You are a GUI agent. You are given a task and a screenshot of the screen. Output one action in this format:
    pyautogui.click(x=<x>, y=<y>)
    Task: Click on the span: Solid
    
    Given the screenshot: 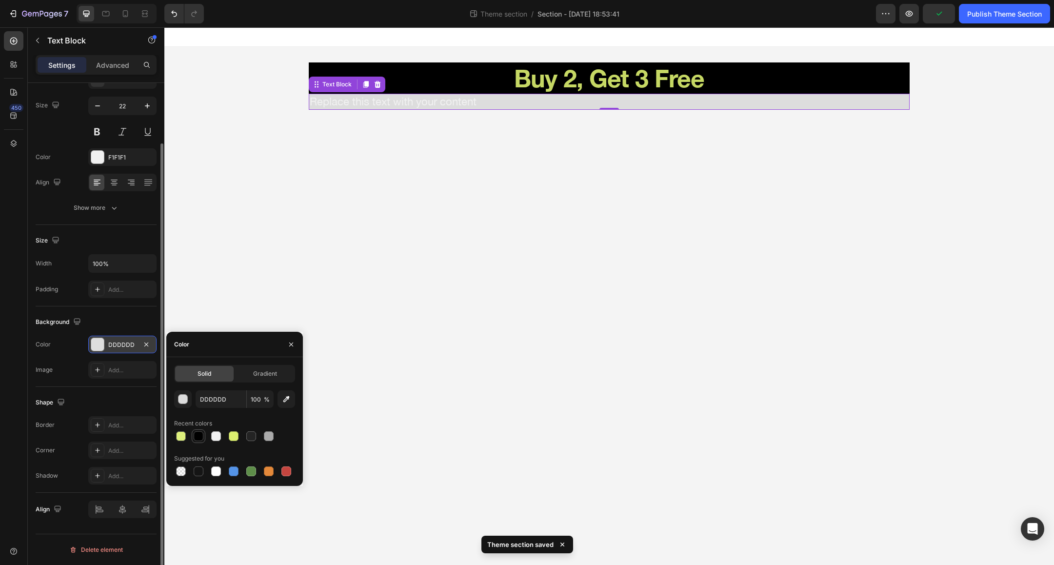 What is the action you would take?
    pyautogui.click(x=204, y=374)
    